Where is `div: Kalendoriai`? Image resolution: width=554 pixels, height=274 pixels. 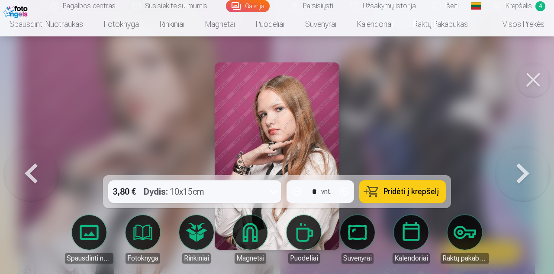 div: Kalendoriai is located at coordinates (411, 258).